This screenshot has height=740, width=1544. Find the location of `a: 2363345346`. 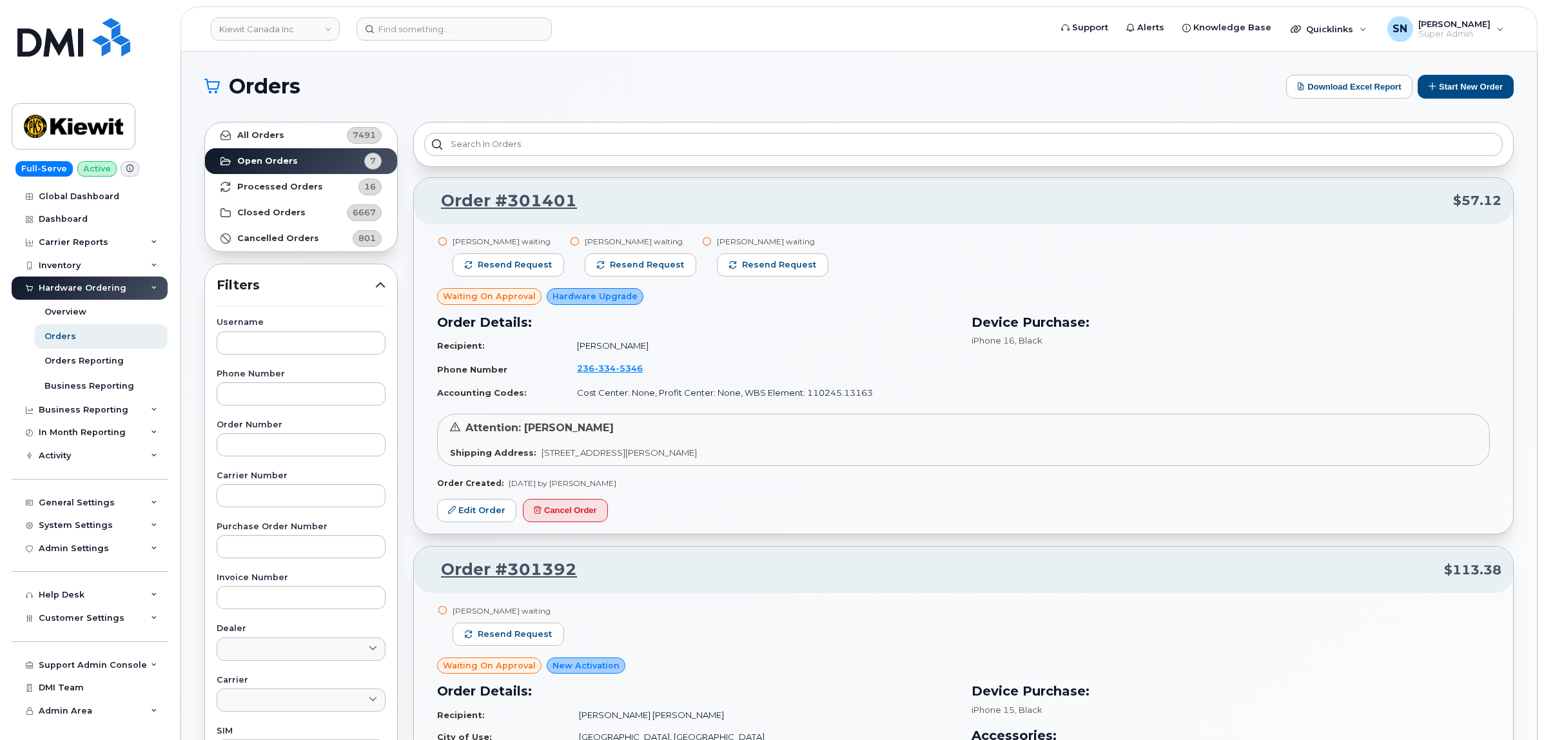

a: 2363345346 is located at coordinates (618, 368).